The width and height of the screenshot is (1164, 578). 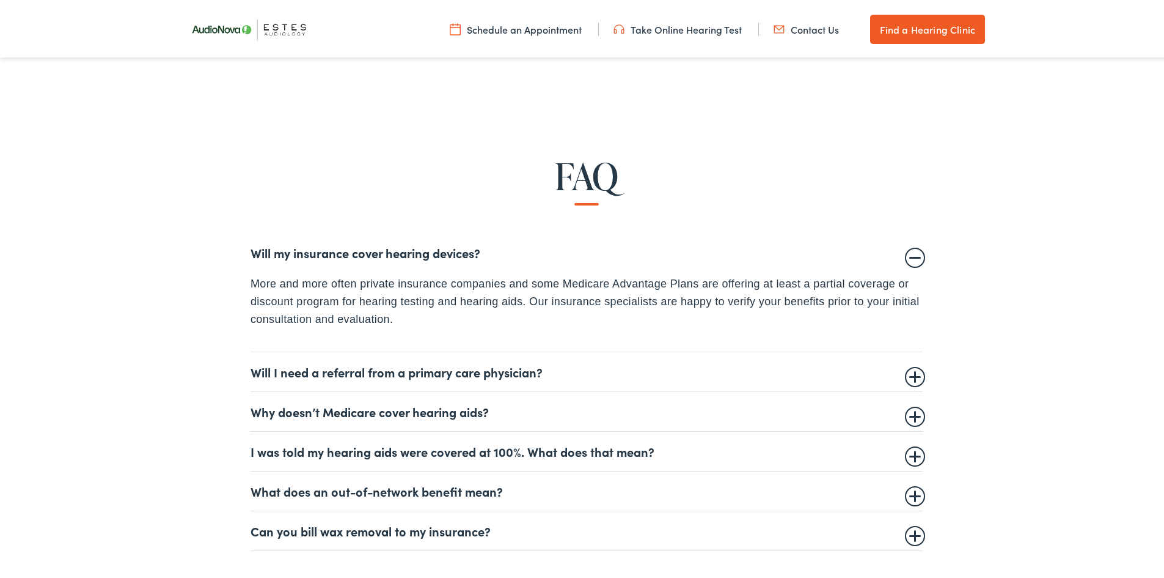 I want to click on summary: Why doesn’t Medicare cover hearing aids?, so click(x=587, y=409).